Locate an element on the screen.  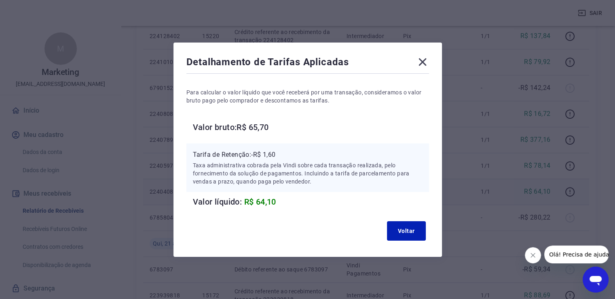
div: Detalhamento de Tarifas Aplicadas is located at coordinates (308, 64).